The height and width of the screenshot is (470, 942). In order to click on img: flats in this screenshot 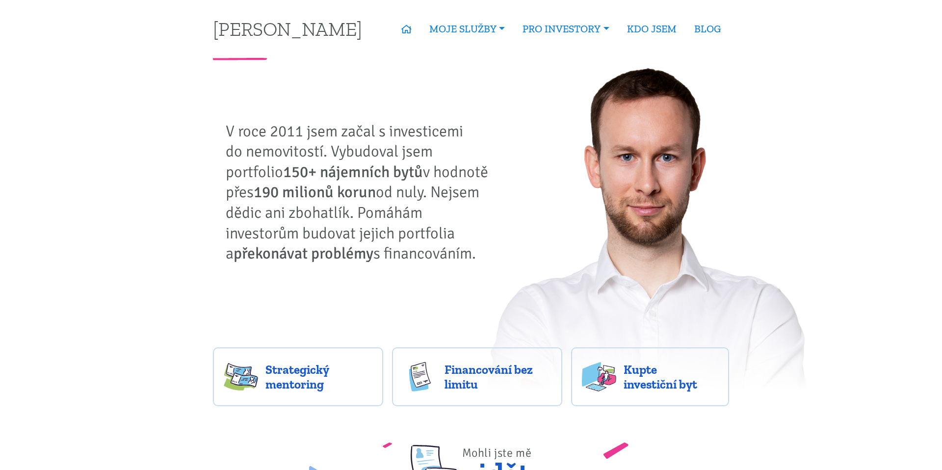, I will do `click(599, 377)`.